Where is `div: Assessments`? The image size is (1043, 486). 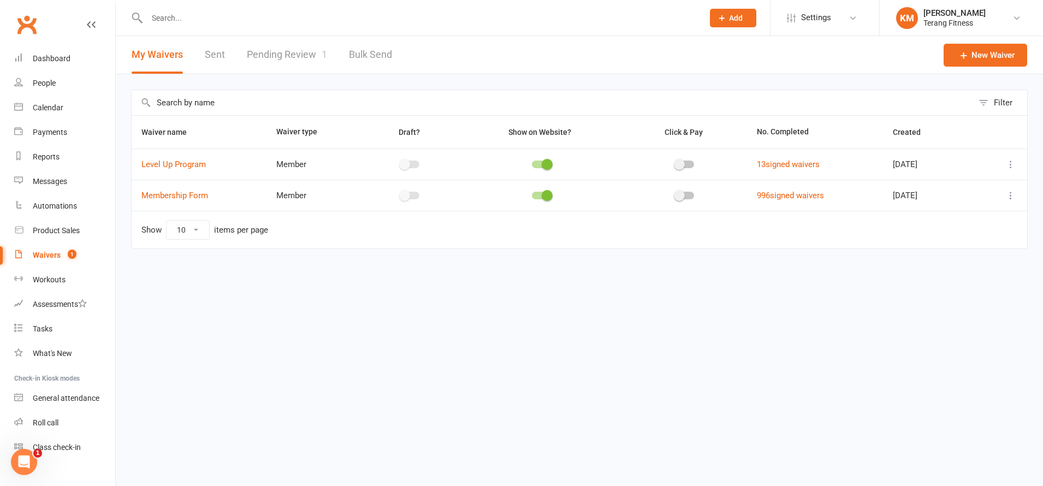
div: Assessments is located at coordinates (60, 304).